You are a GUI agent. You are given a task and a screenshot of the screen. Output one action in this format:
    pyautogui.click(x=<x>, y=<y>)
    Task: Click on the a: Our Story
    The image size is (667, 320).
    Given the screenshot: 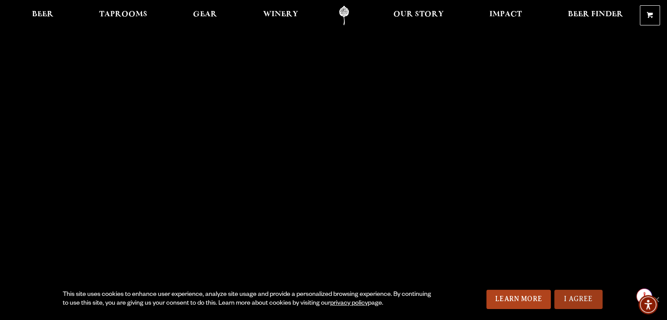 What is the action you would take?
    pyautogui.click(x=419, y=15)
    